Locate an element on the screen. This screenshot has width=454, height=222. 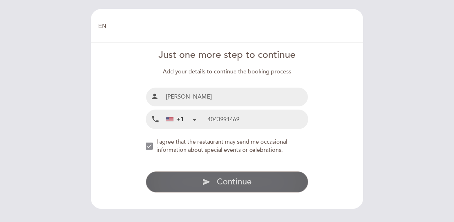
span: I agree that the restaurant may send me occasional information about special events or celebrations. is located at coordinates (221, 146).